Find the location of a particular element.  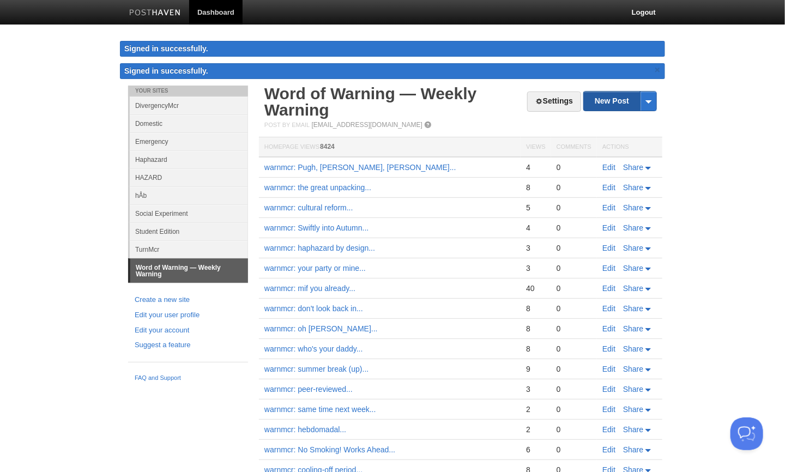

a: warnmcr: Swiftly into Autumn... is located at coordinates (316, 228).